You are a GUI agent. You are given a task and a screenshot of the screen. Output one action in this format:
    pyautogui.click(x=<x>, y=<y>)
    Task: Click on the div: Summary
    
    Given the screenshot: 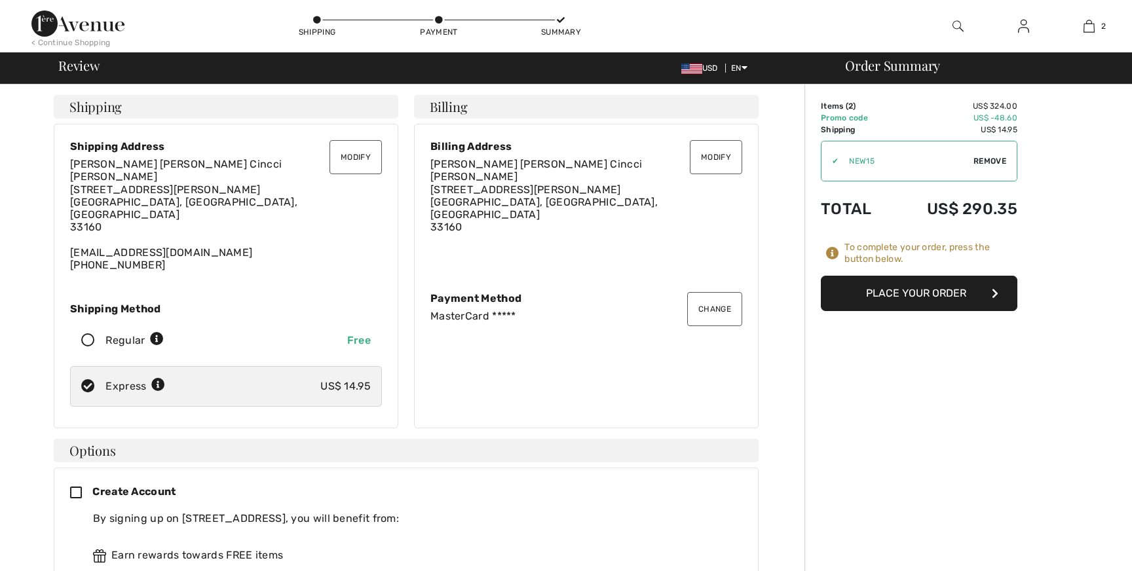 What is the action you would take?
    pyautogui.click(x=561, y=32)
    